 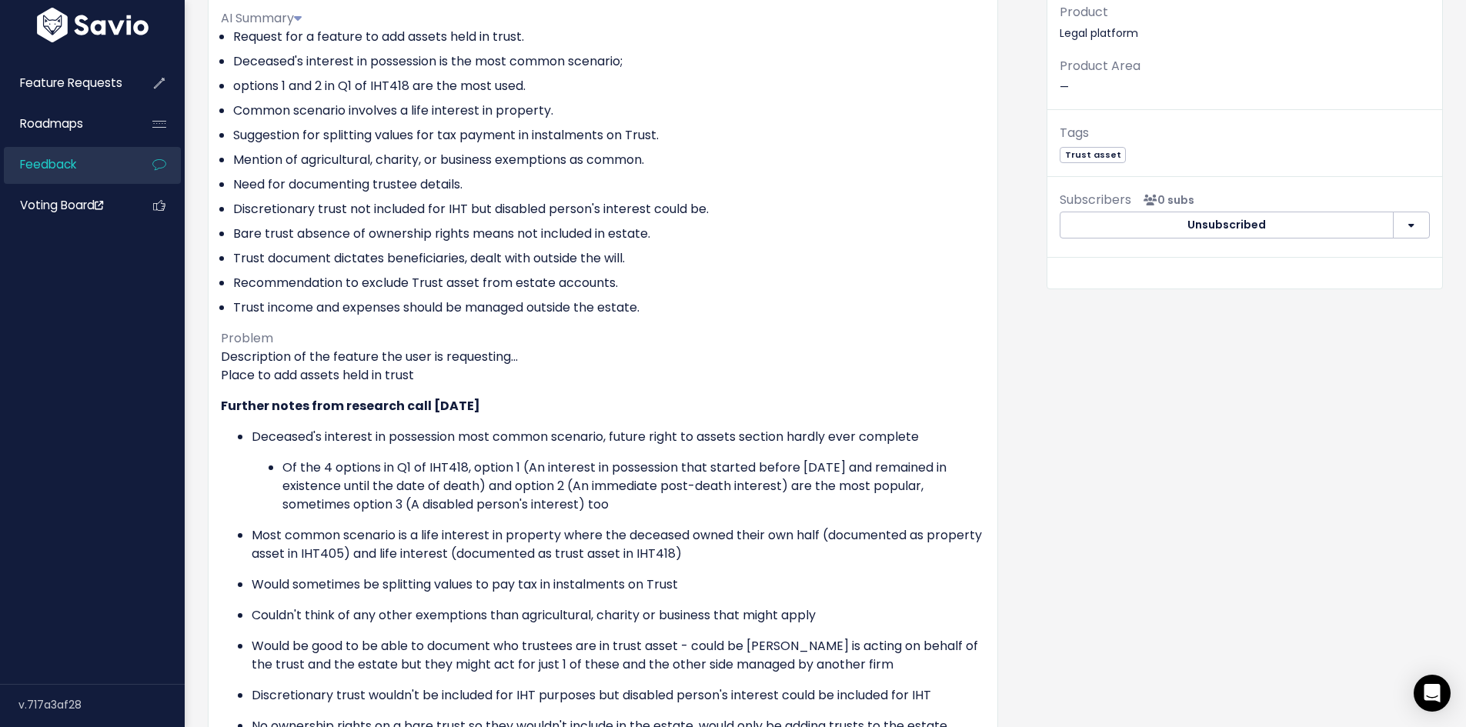 I want to click on span: <p><strong>Subscribers</strong><br><br> No subscribers yet<br> </p>, so click(x=1166, y=200).